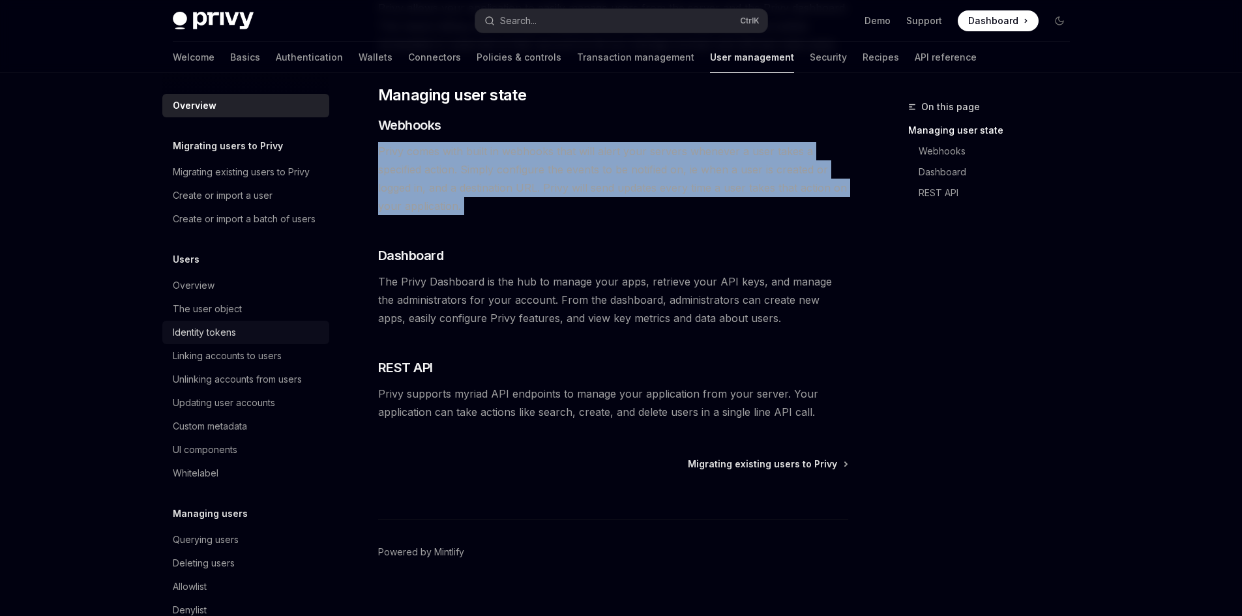 The height and width of the screenshot is (616, 1242). I want to click on a: The user object, so click(246, 309).